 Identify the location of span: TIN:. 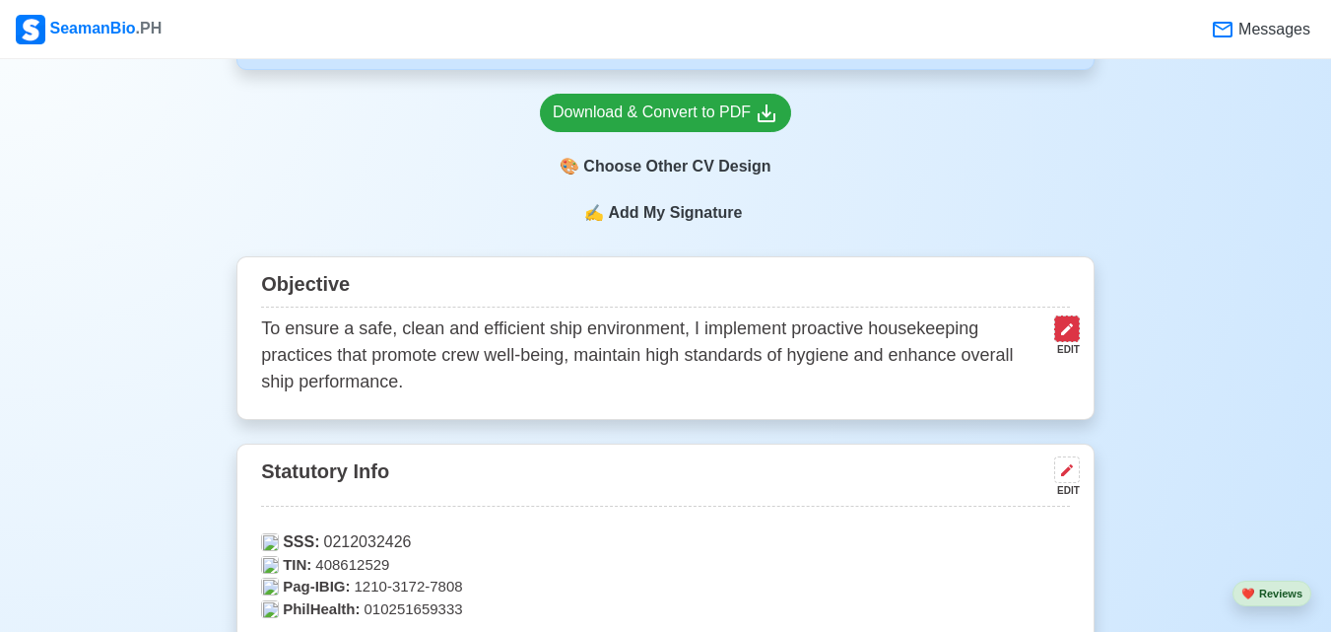
(297, 565).